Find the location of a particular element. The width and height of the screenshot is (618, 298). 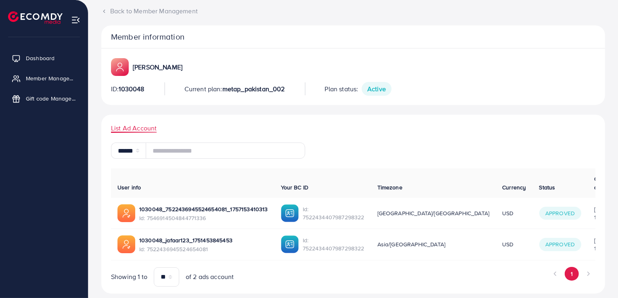

p: Plan status: is located at coordinates (358, 89).